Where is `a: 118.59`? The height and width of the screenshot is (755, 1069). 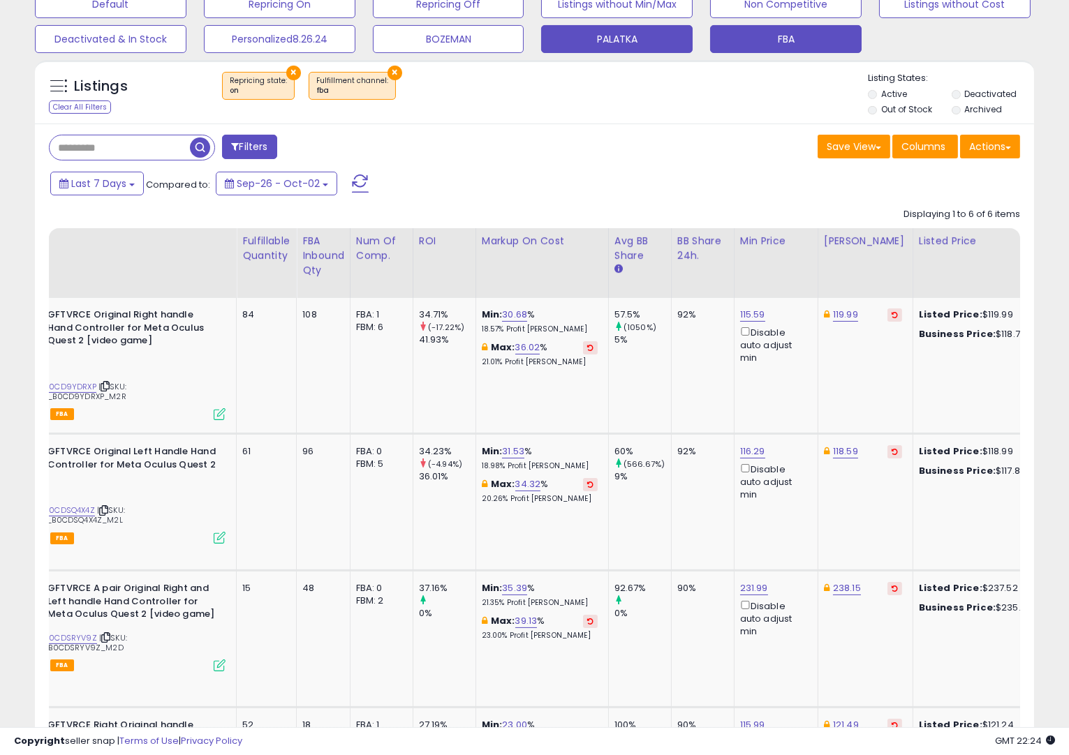
a: 118.59 is located at coordinates (845, 452).